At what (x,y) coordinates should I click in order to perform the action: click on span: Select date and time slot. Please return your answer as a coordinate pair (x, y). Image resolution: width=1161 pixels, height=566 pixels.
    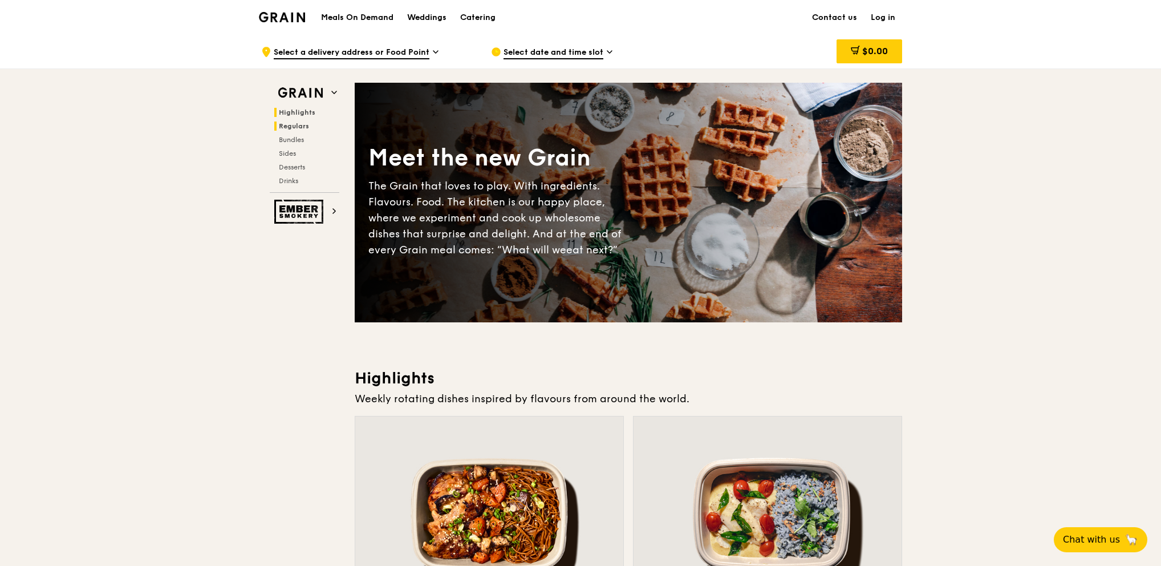
    Looking at the image, I should click on (553, 53).